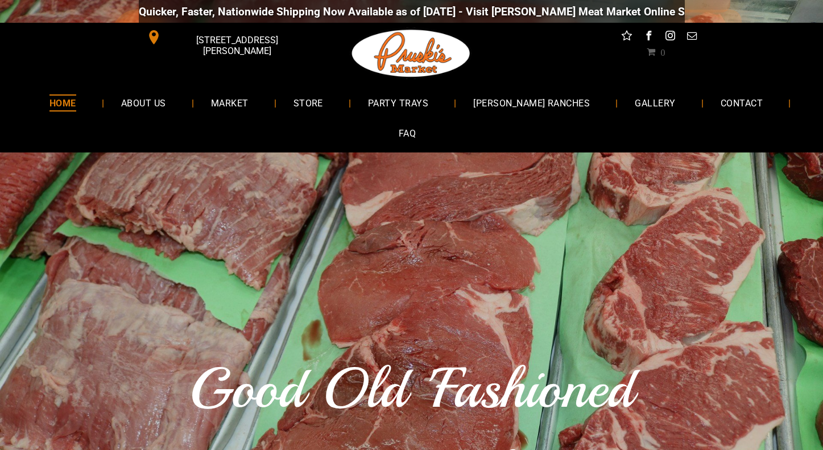  Describe the element at coordinates (63, 102) in the screenshot. I see `a: HOME` at that location.